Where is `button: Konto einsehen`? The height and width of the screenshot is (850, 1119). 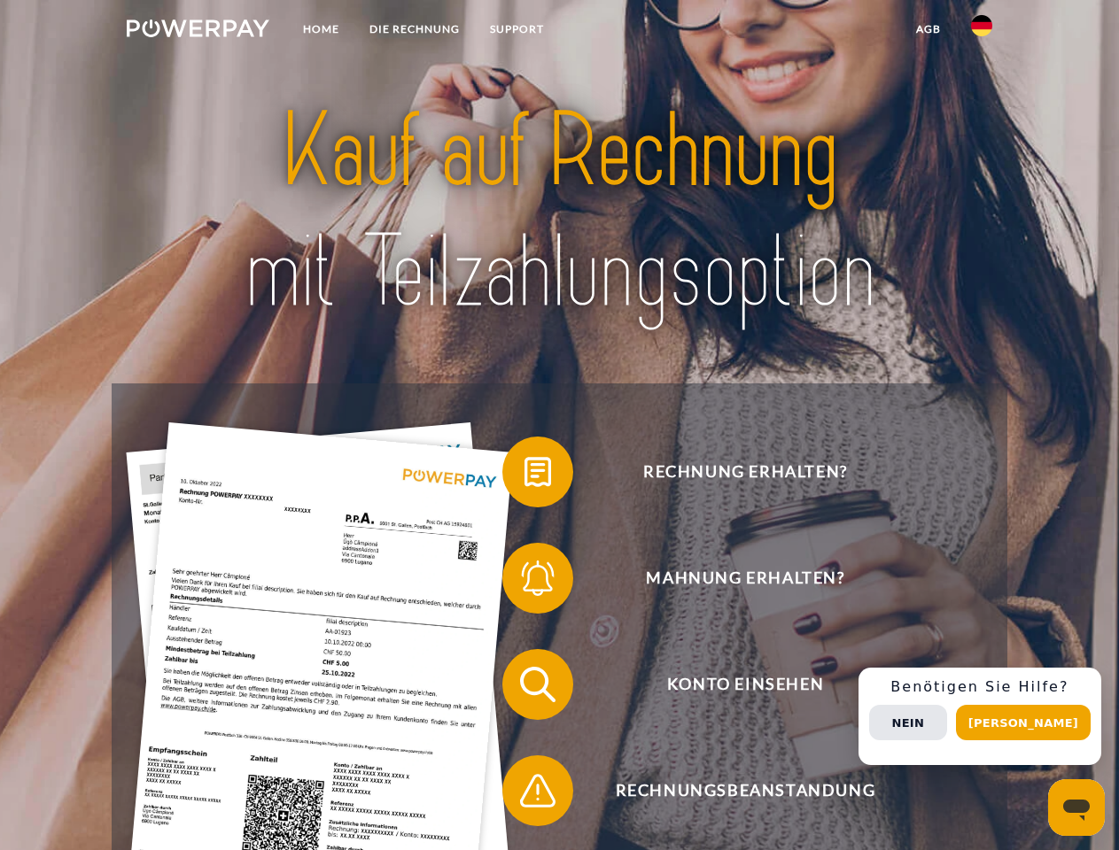 button: Konto einsehen is located at coordinates (733, 685).